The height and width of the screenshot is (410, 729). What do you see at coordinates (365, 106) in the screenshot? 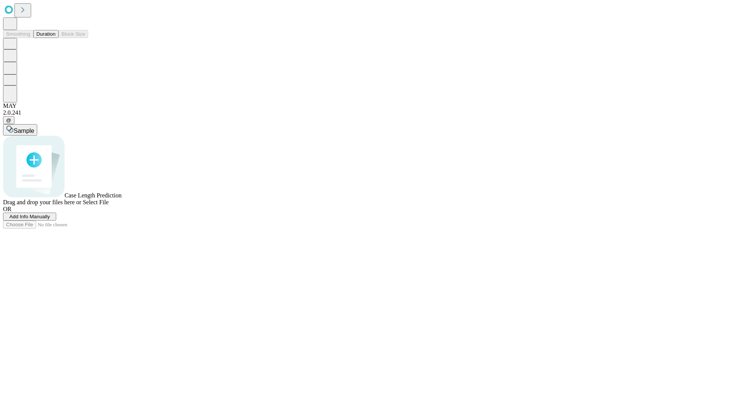
I see `div: MAY` at bounding box center [365, 106].